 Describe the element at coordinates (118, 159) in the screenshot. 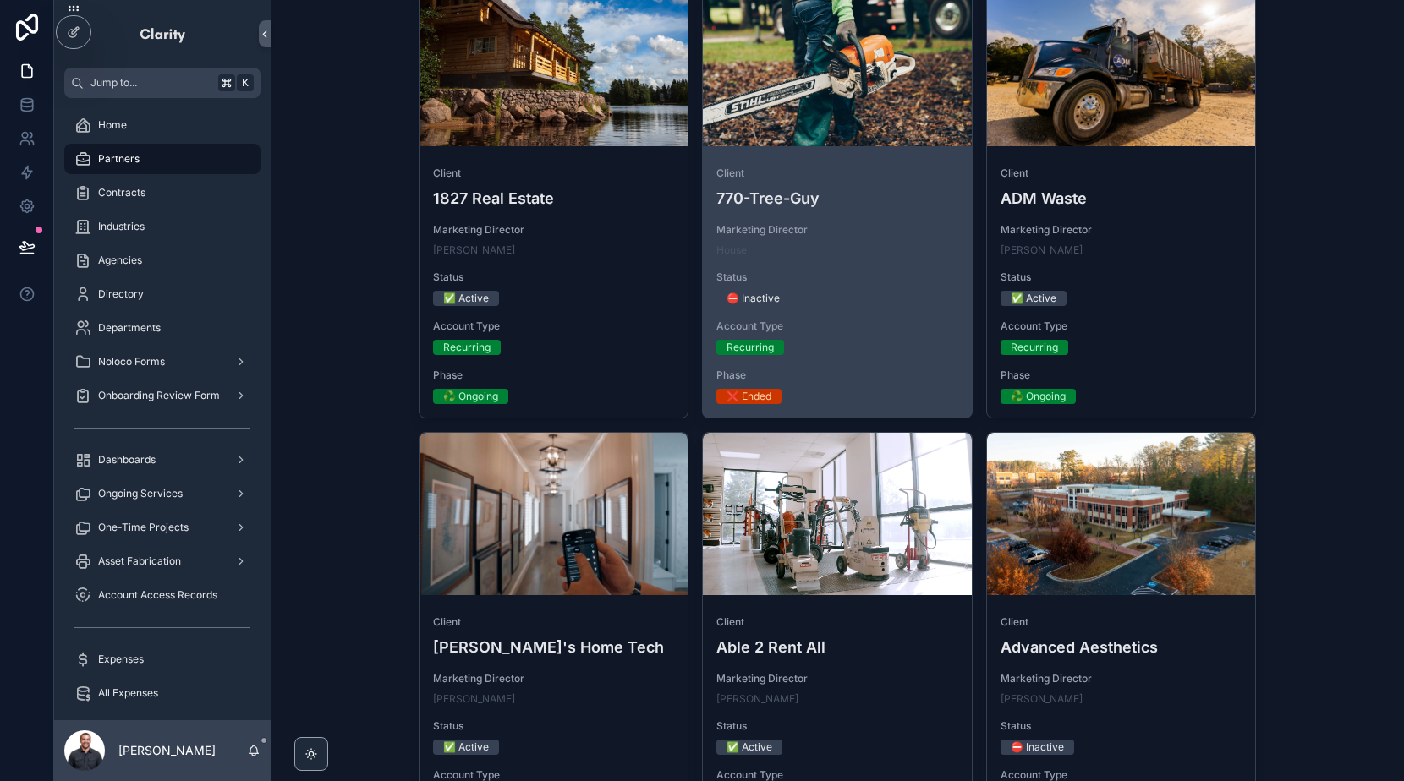

I see `span: Partners` at that location.